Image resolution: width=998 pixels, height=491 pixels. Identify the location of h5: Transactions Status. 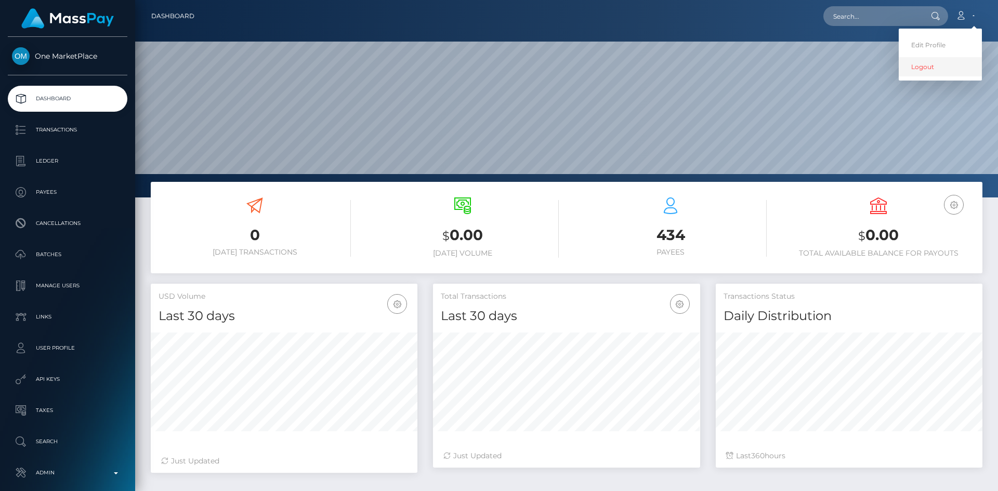
(849, 297).